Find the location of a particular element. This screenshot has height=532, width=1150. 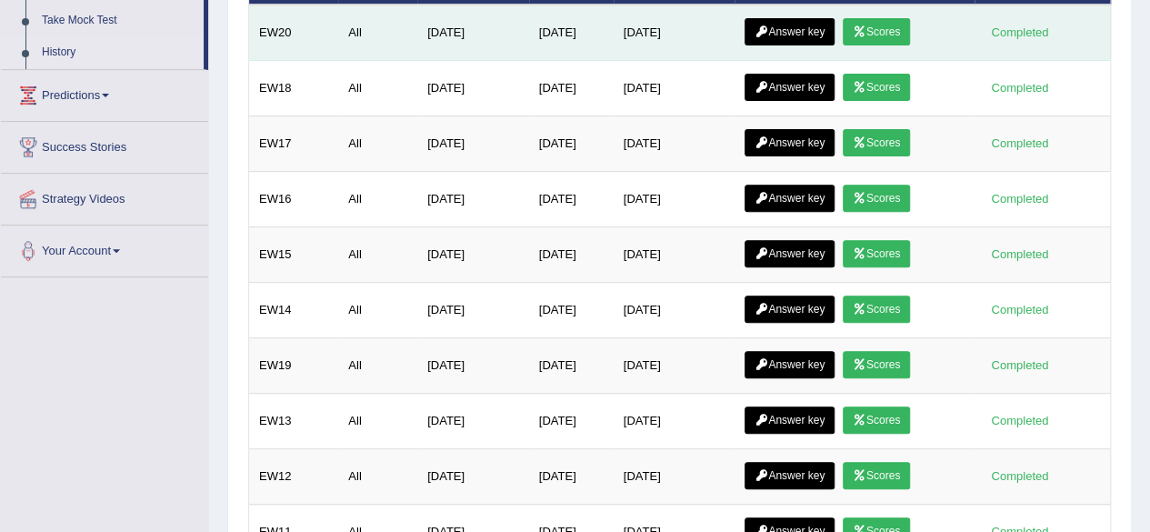

a: Success Stories is located at coordinates (105, 145).